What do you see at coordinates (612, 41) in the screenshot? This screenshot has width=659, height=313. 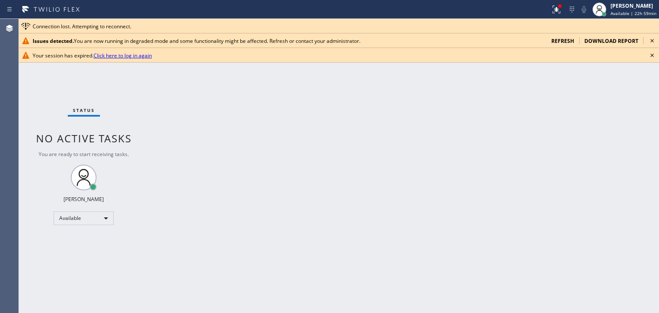 I see `span: download report` at bounding box center [612, 41].